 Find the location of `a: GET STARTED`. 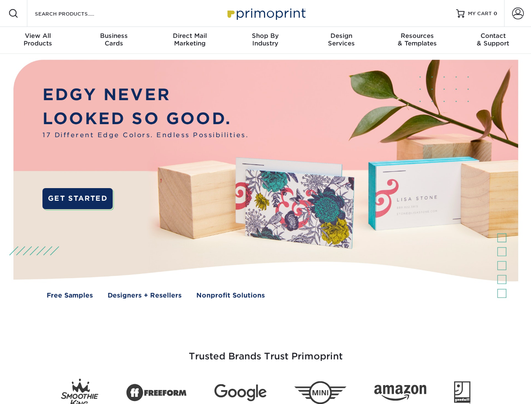

a: GET STARTED is located at coordinates (77, 199).